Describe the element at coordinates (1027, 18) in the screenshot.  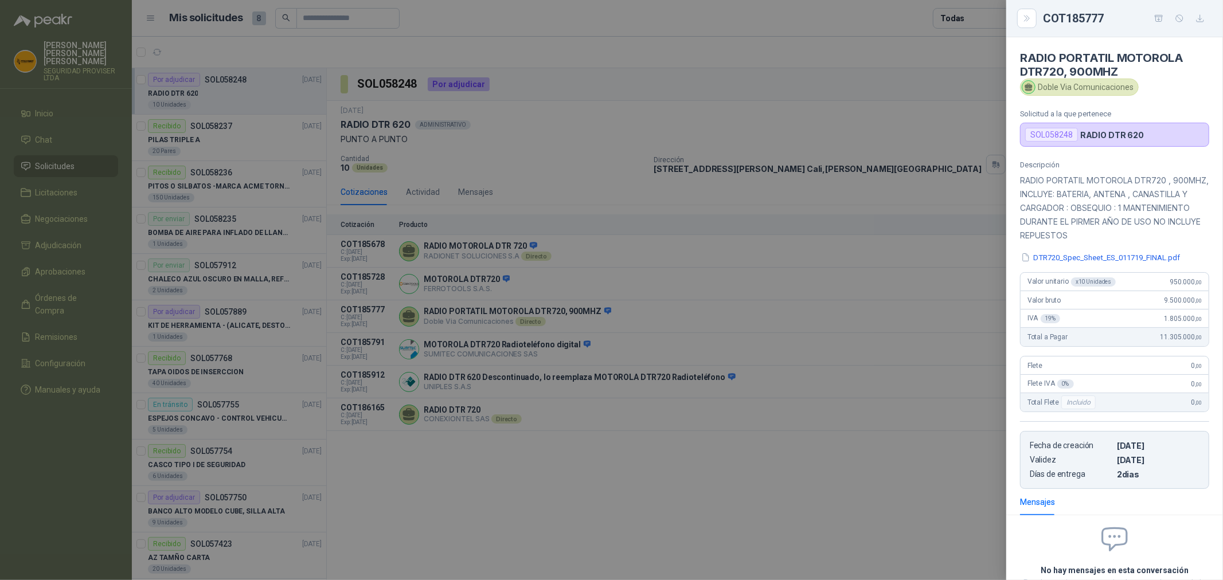
I see `button: Close` at that location.